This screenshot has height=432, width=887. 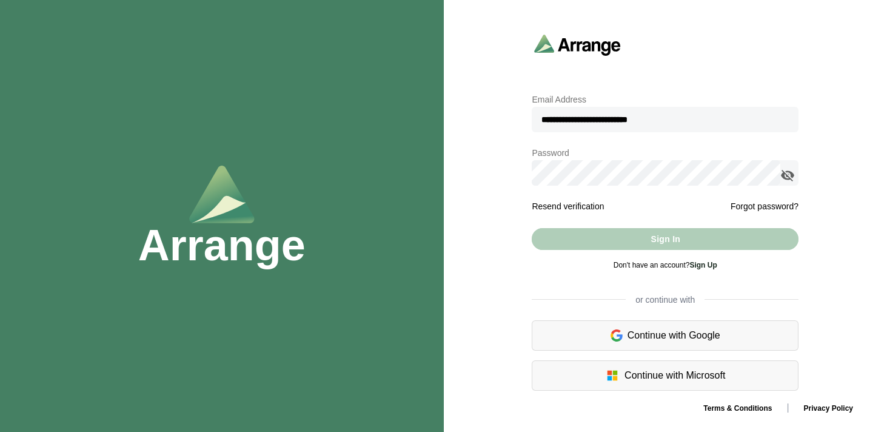 What do you see at coordinates (665, 300) in the screenshot?
I see `span: or continue with` at bounding box center [665, 300].